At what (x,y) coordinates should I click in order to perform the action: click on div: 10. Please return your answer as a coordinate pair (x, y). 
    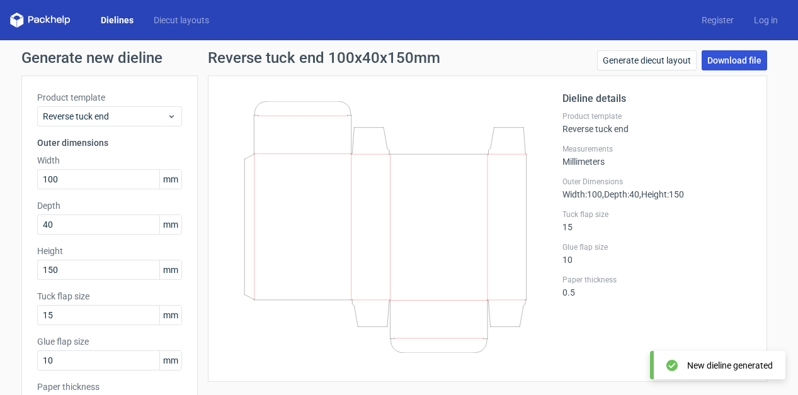
    Looking at the image, I should click on (657, 254).